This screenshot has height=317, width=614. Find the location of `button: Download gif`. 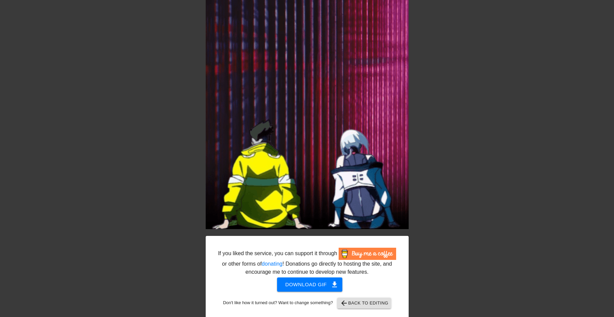

button: Download gif is located at coordinates (309, 285).